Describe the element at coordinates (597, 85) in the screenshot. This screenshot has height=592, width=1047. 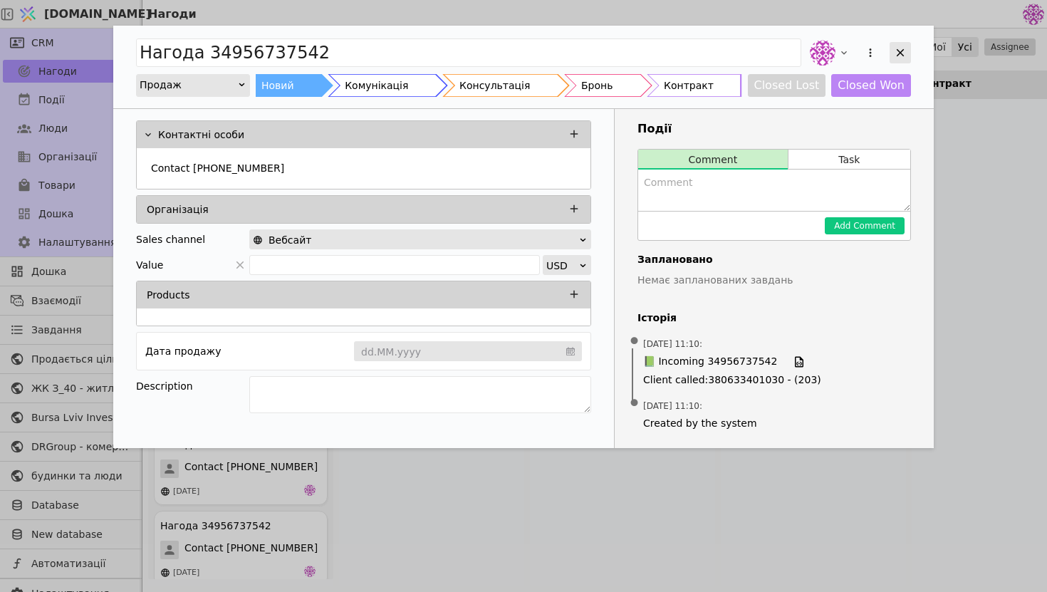
I see `div: Бронь` at that location.